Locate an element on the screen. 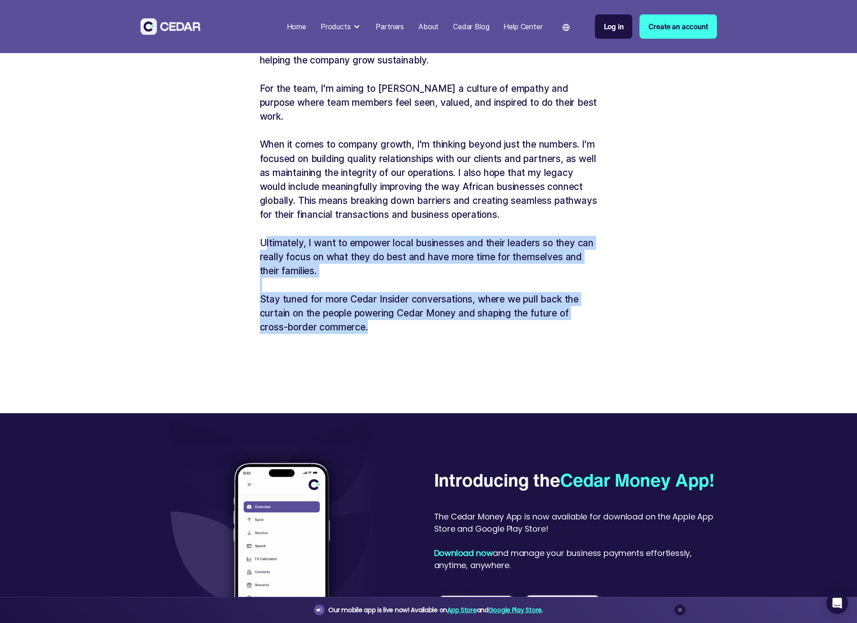  a: Create an account is located at coordinates (678, 27).